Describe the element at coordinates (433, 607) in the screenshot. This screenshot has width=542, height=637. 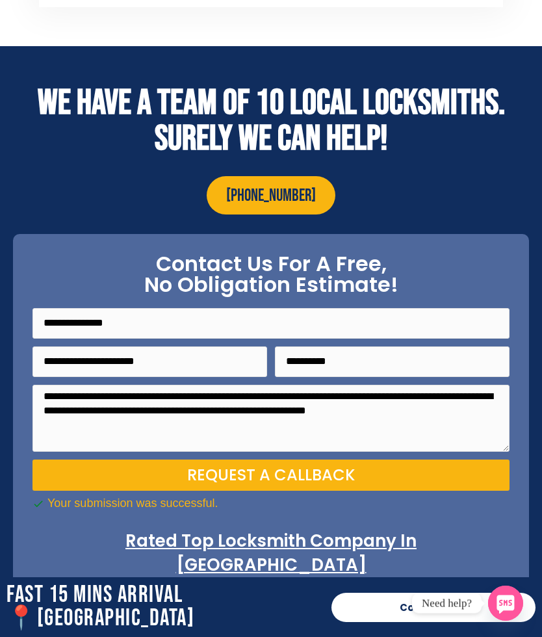
I see `a: Contact Now` at that location.